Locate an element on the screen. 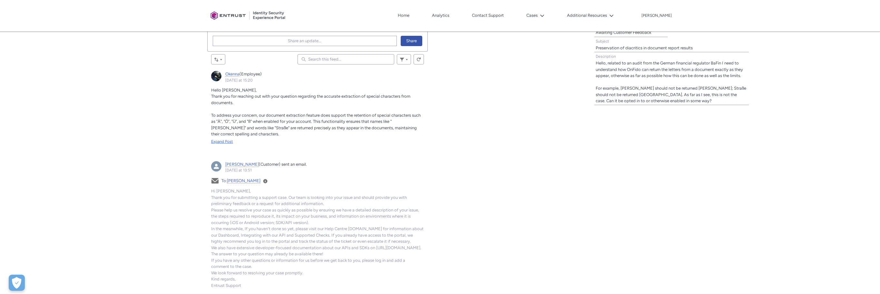  div: Cookie Preferences is located at coordinates (17, 283).